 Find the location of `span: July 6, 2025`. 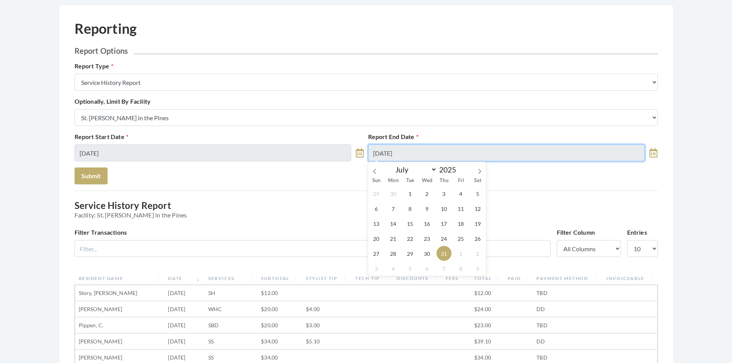

span: July 6, 2025 is located at coordinates (376, 208).